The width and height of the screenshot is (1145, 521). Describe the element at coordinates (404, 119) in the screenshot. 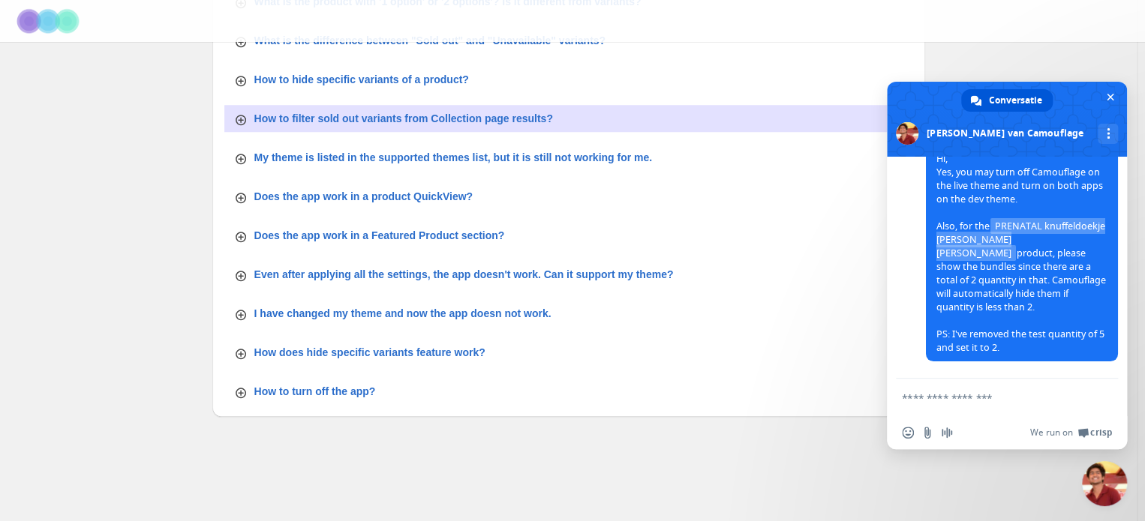

I see `p: How to filter sold out variants from Collection page results?` at that location.